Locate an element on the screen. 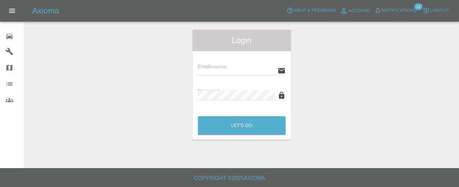 This screenshot has width=459, height=187. span: Logout is located at coordinates (440, 10).